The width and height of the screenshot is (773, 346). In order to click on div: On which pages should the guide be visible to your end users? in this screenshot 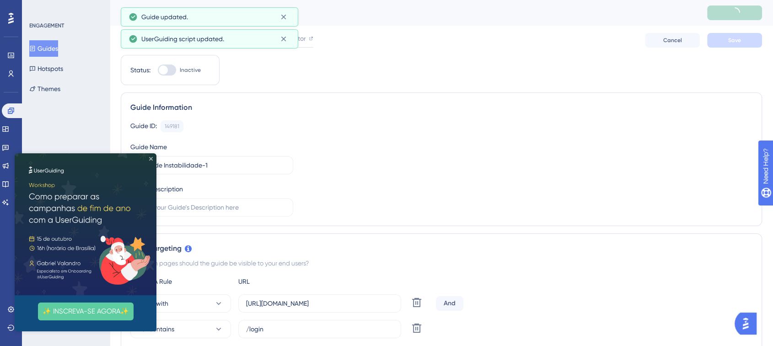, I will do `click(441, 263)`.